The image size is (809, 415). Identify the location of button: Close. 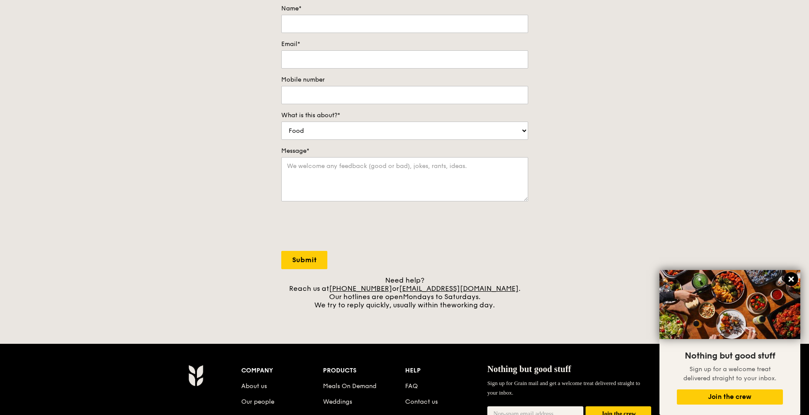
(791, 279).